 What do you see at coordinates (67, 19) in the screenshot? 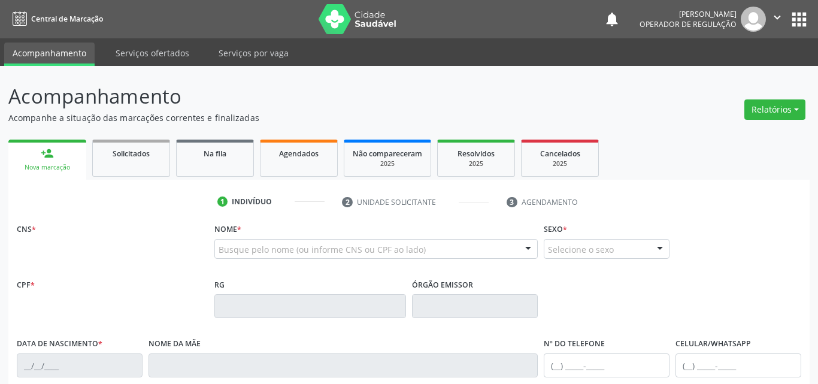
I see `span: Central de Marcação` at bounding box center [67, 19].